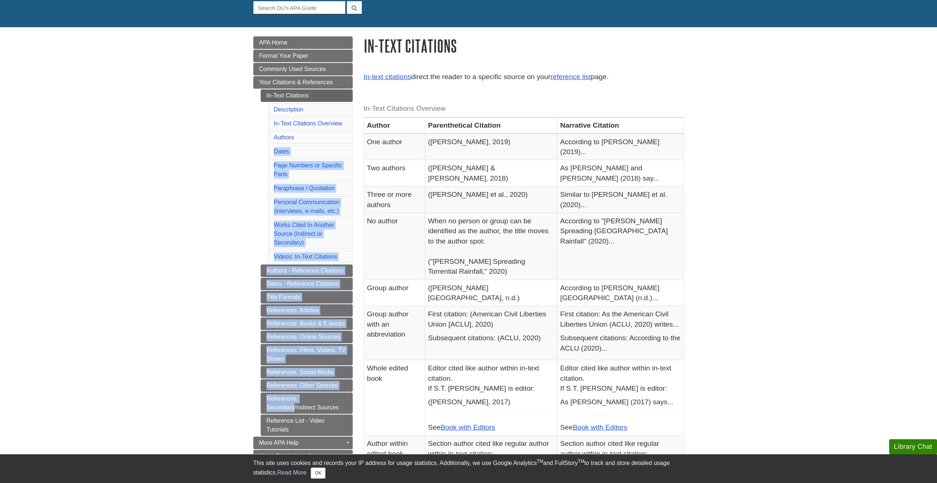 The width and height of the screenshot is (937, 483). I want to click on a: Works Cited In Another Source (Indirect or Secondary), so click(304, 234).